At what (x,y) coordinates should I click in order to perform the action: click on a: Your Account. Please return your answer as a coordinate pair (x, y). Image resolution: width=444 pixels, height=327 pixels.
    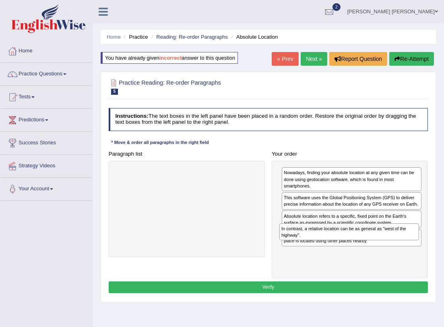
    Looking at the image, I should click on (46, 188).